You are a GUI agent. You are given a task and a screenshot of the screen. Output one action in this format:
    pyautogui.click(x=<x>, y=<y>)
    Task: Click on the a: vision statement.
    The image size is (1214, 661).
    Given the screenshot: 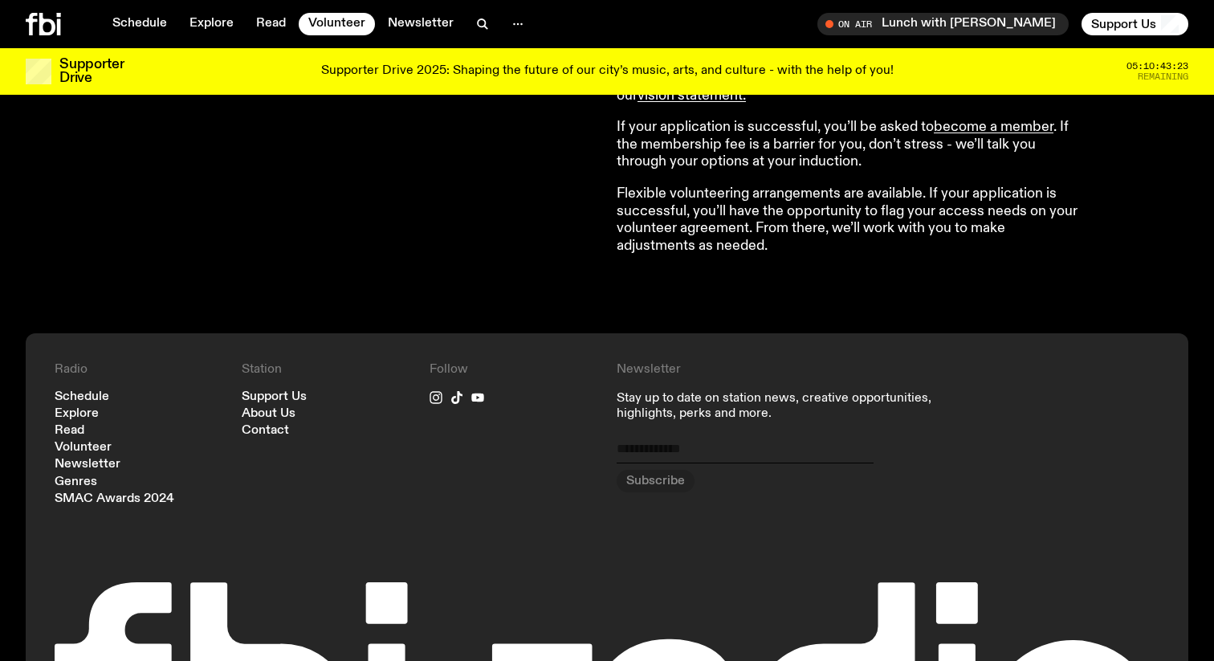 What is the action you would take?
    pyautogui.click(x=691, y=96)
    